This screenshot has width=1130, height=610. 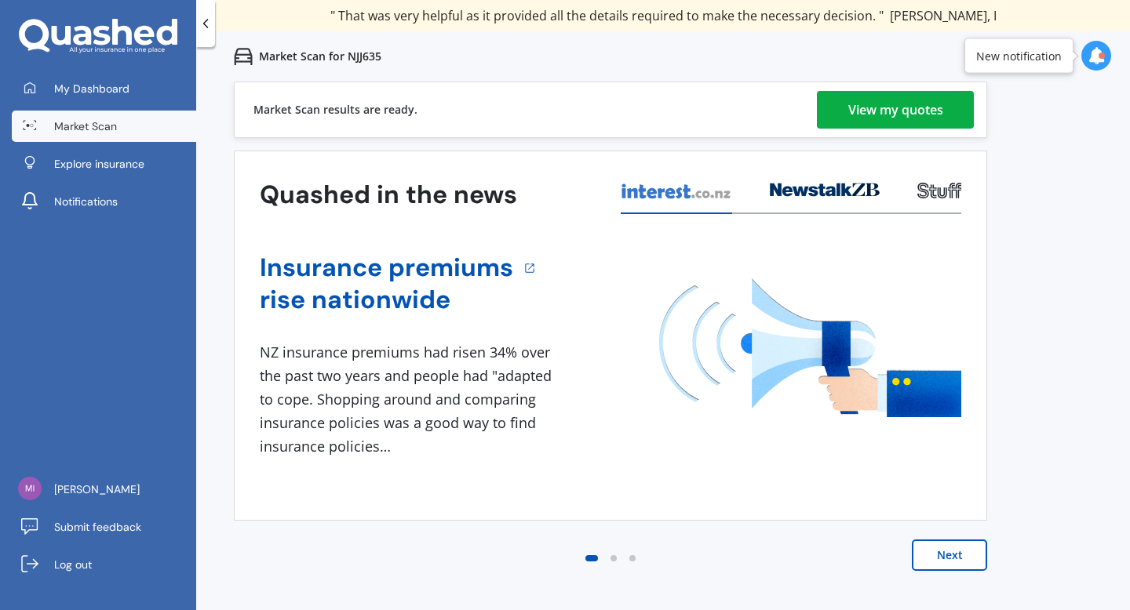 What do you see at coordinates (895, 110) in the screenshot?
I see `div: View my quotes` at bounding box center [895, 110].